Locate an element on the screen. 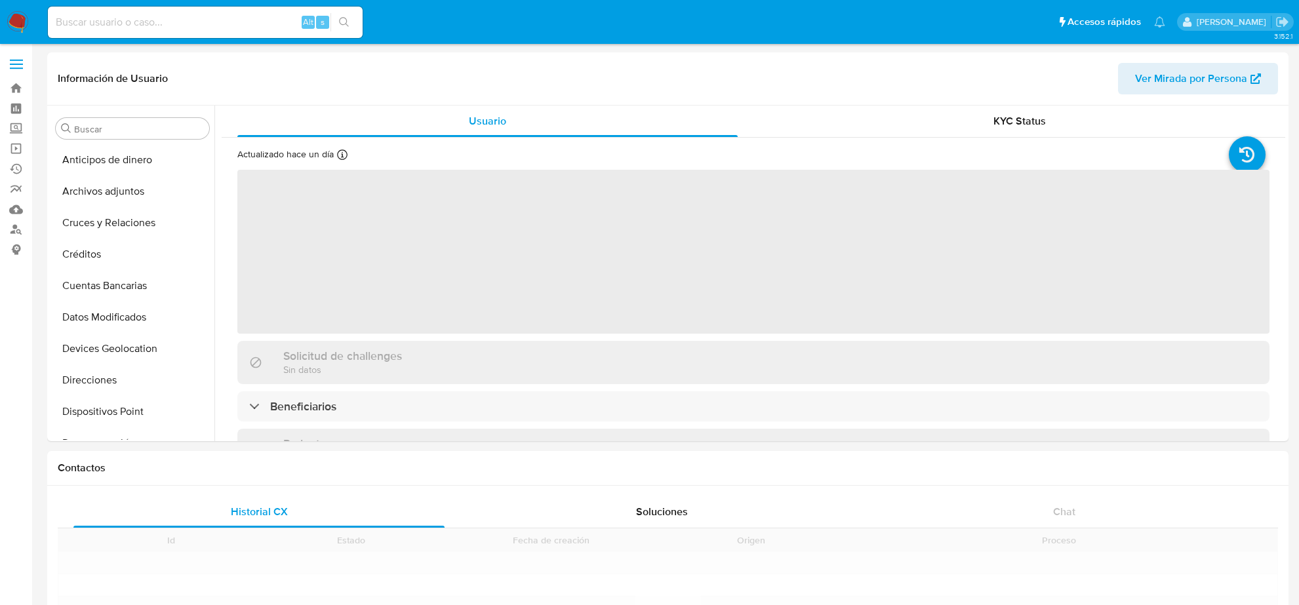 The width and height of the screenshot is (1299, 605). input: Buscar is located at coordinates (139, 129).